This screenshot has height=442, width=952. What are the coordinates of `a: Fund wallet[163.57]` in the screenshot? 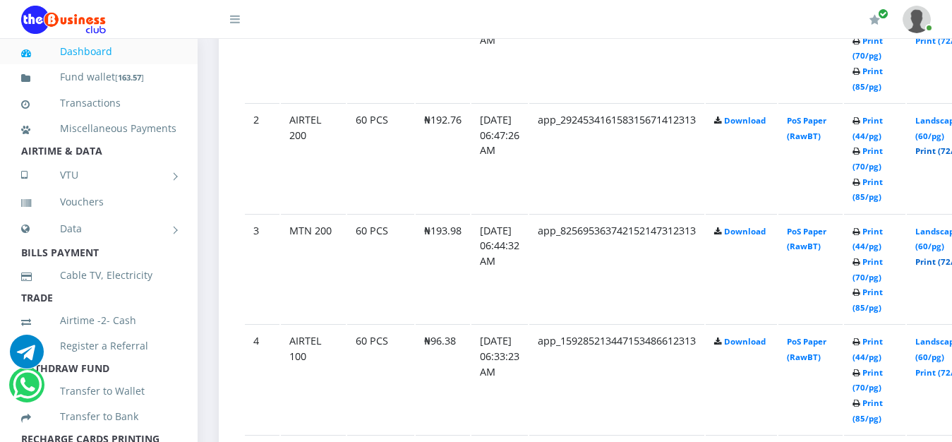 It's located at (99, 77).